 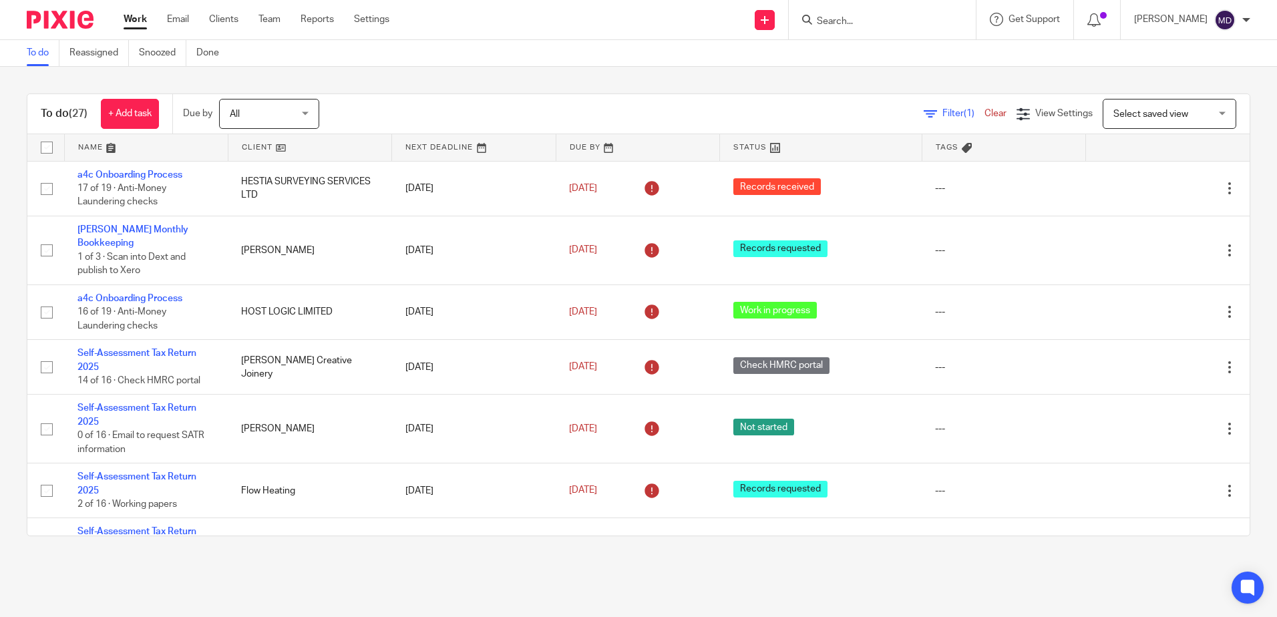 What do you see at coordinates (135, 19) in the screenshot?
I see `a: Work` at bounding box center [135, 19].